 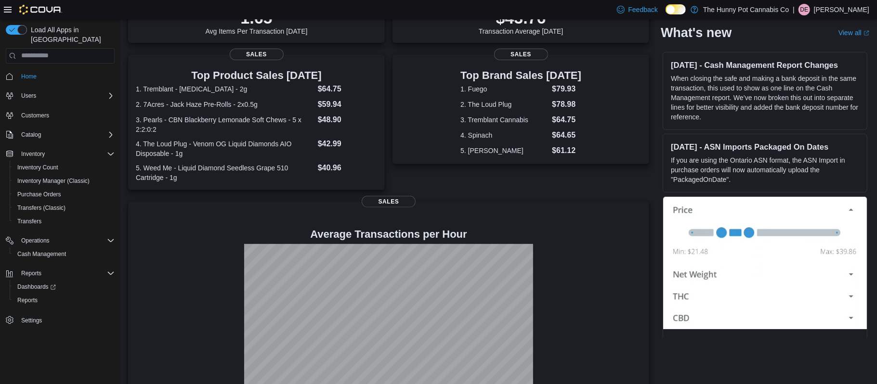 I want to click on a: Reports, so click(x=27, y=301).